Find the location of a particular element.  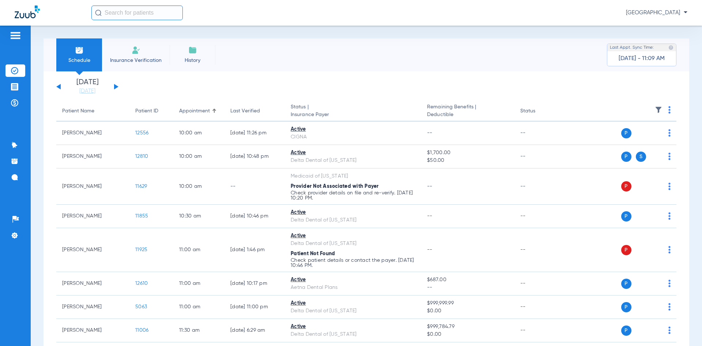

img: History is located at coordinates (193, 50).